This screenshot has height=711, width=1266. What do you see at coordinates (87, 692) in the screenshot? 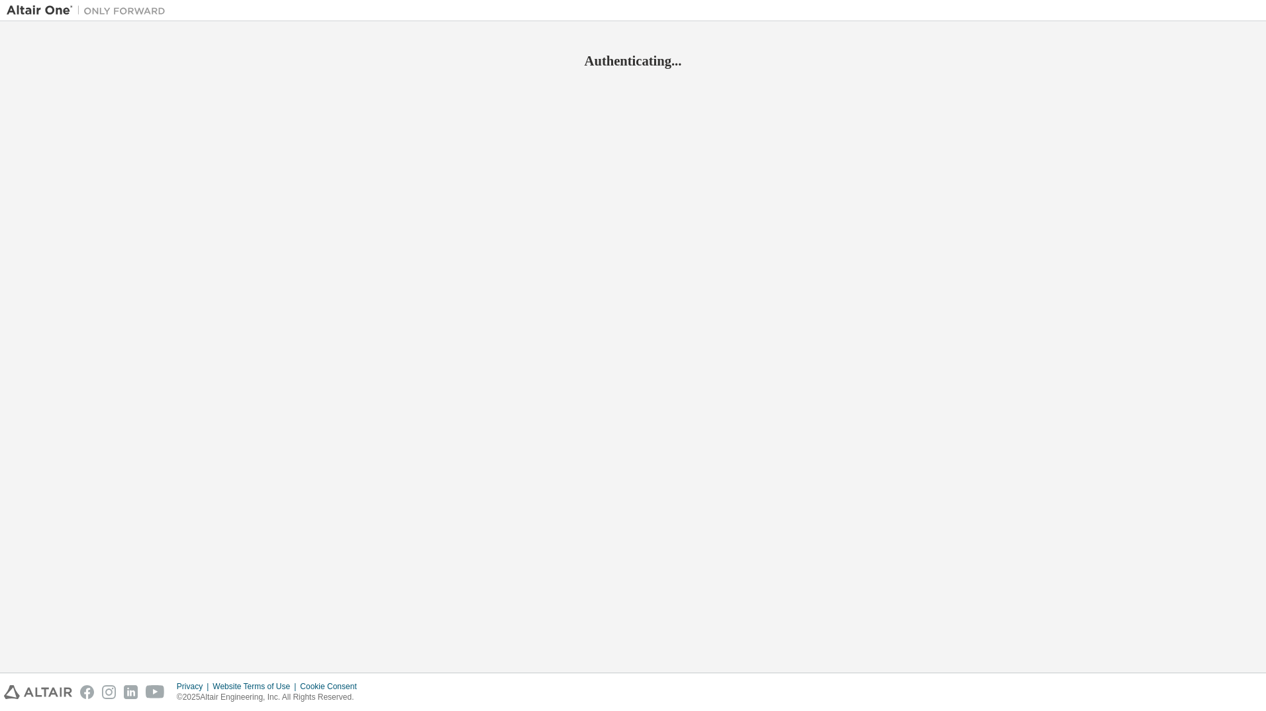
I see `img: facebook.svg` at bounding box center [87, 692].